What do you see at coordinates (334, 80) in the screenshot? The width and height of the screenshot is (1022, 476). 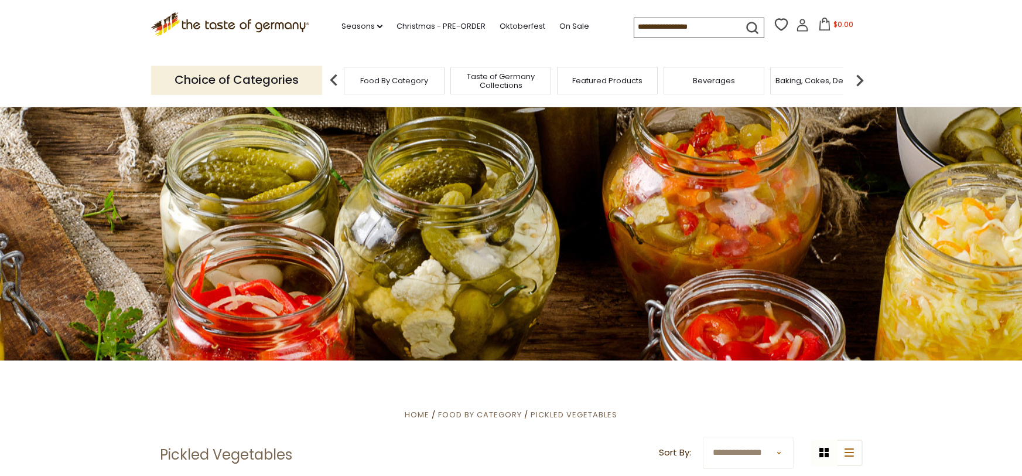 I see `img: previous arrow` at bounding box center [334, 80].